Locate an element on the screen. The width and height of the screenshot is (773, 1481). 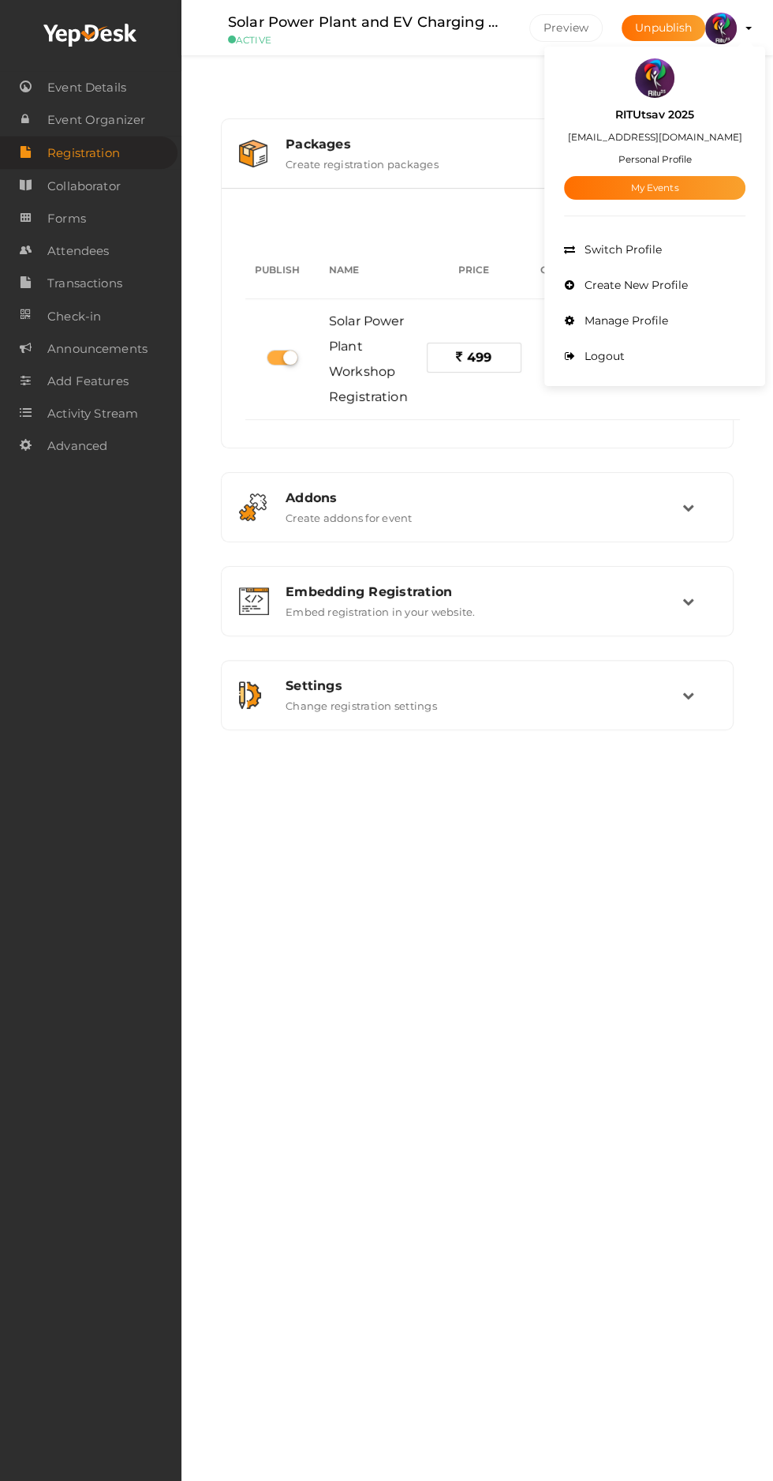
span: Logout is located at coordinates (603, 356).